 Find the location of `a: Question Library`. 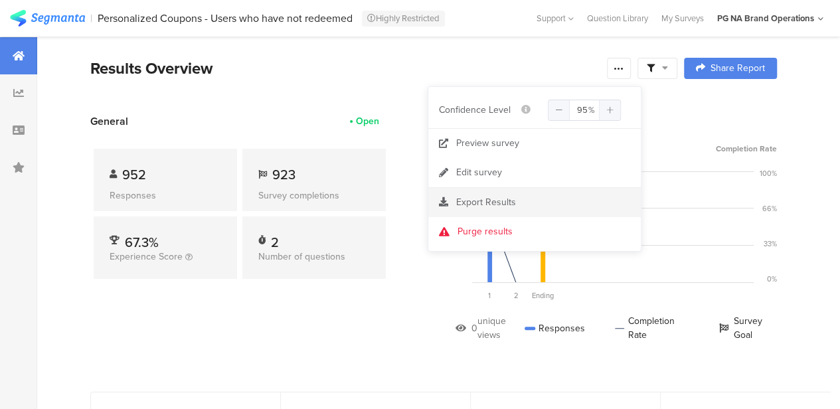

a: Question Library is located at coordinates (618, 18).